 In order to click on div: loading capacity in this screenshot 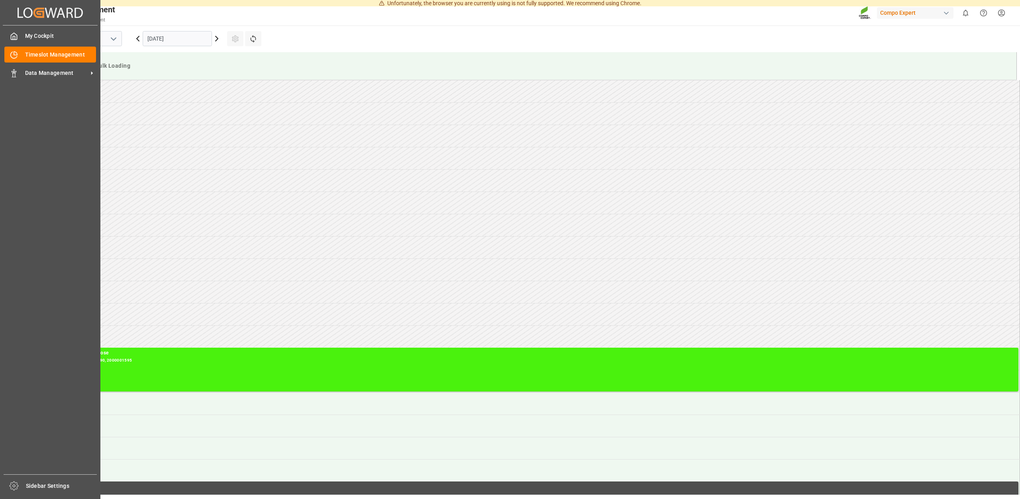, I will do `click(538, 487)`.